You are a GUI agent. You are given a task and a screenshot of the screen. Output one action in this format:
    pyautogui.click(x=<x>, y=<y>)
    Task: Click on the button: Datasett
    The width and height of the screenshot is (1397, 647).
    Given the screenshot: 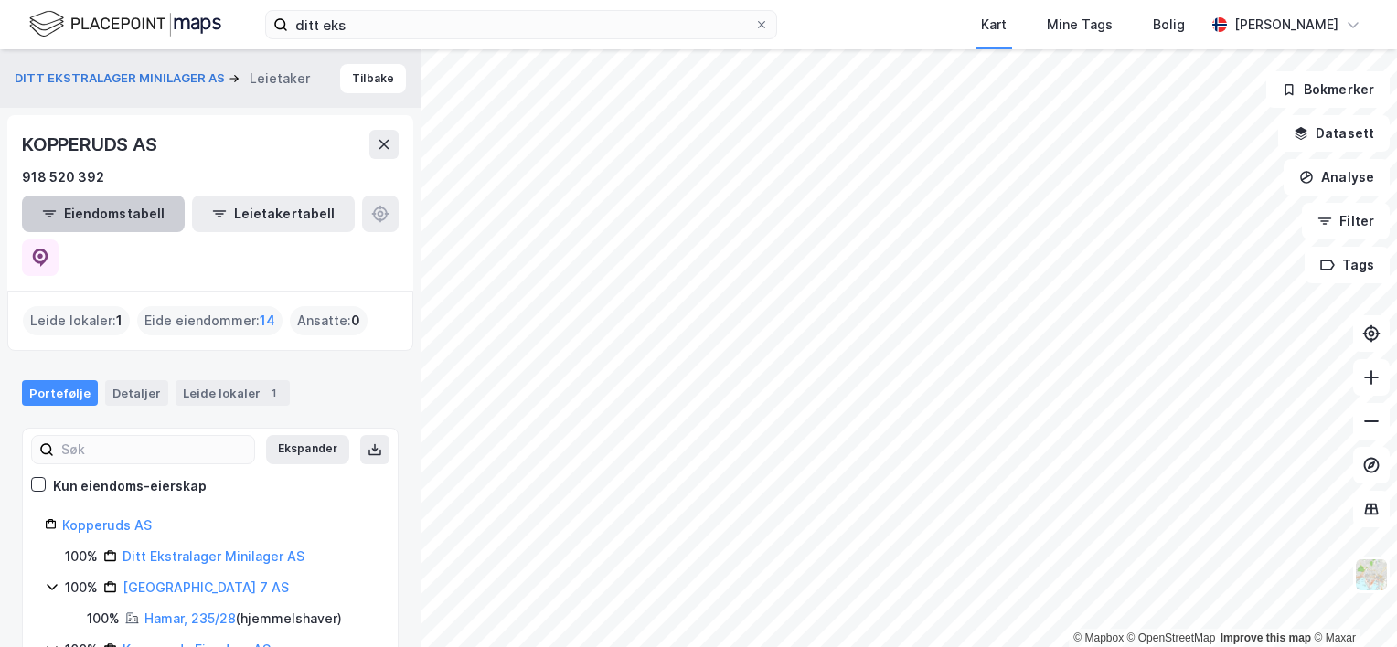 What is the action you would take?
    pyautogui.click(x=1334, y=134)
    